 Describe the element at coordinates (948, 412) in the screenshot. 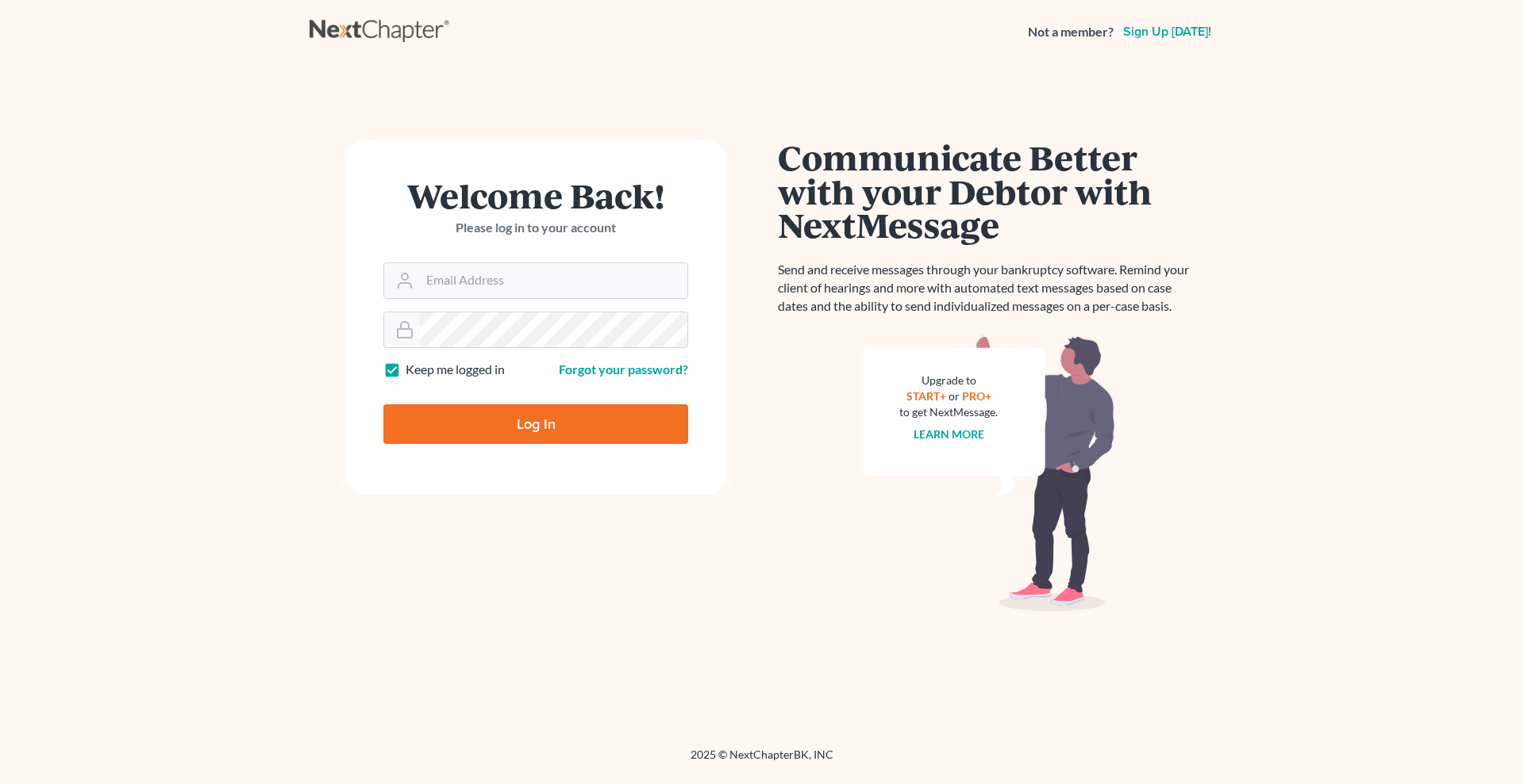

I see `div: to get NextMessage.` at that location.